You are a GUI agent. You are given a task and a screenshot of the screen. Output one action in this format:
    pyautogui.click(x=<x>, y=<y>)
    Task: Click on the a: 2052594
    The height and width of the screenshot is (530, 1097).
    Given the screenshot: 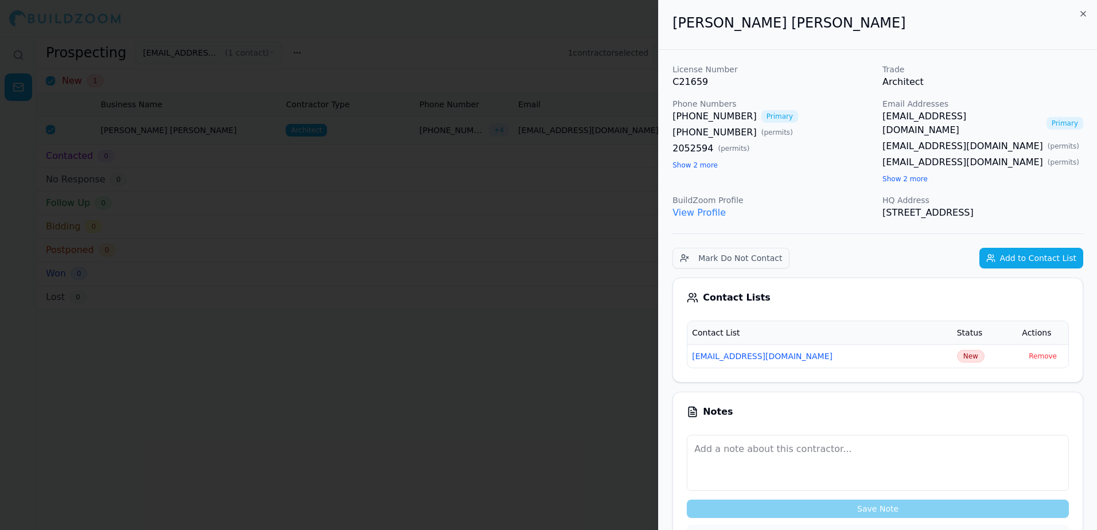 What is the action you would take?
    pyautogui.click(x=692, y=149)
    